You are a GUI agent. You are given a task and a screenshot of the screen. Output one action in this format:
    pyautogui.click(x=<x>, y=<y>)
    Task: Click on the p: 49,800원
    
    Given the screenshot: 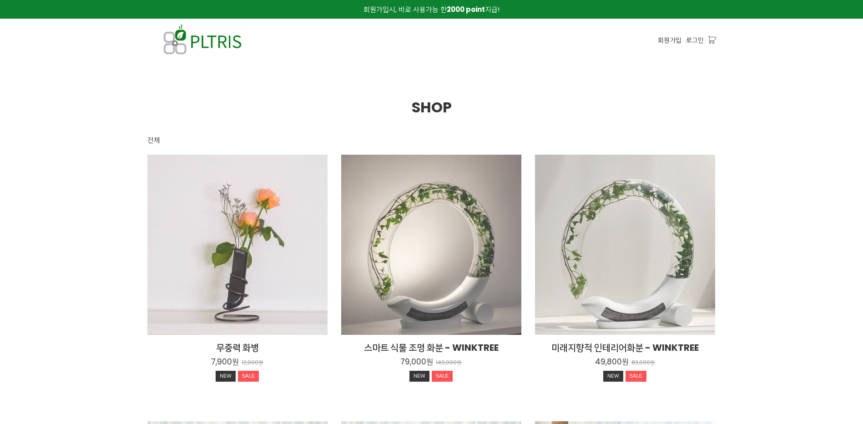 What is the action you would take?
    pyautogui.click(x=612, y=362)
    